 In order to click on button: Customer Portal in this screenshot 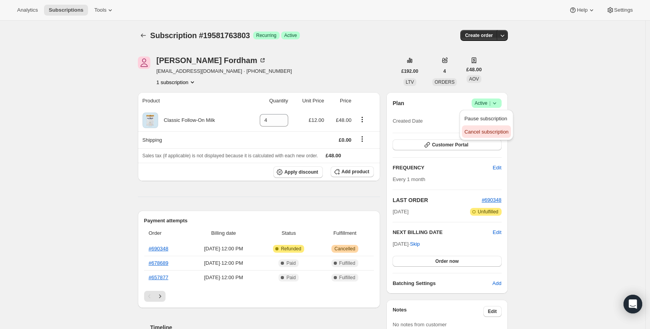, I will do `click(447, 145)`.